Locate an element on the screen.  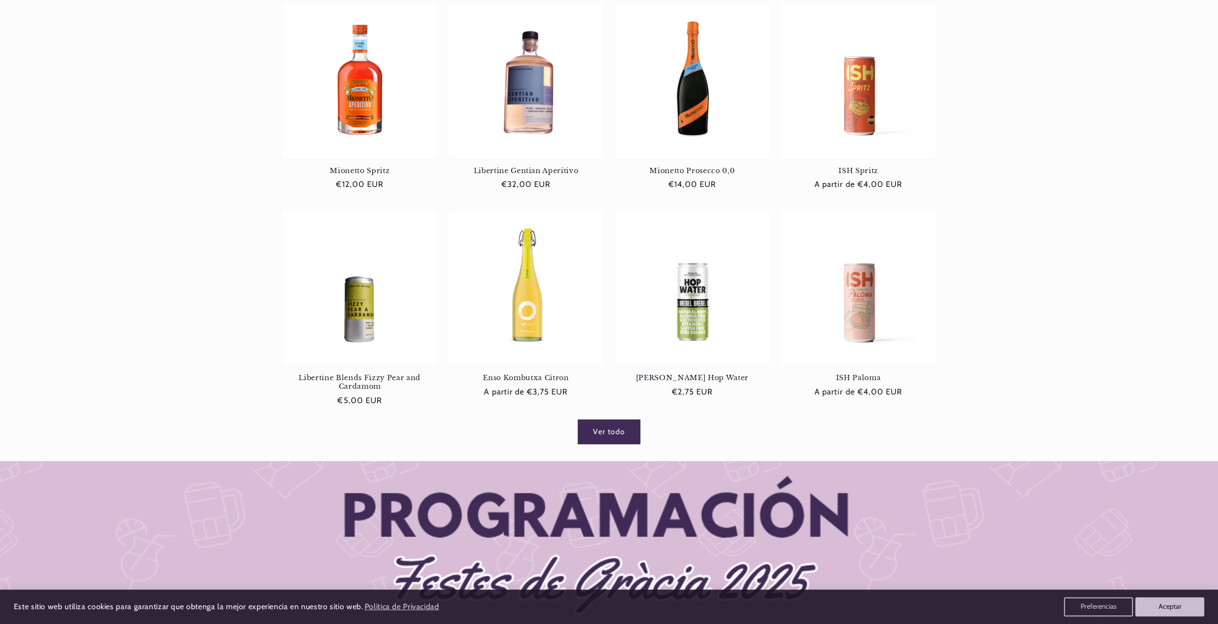
span: Este sitio web utiliza cookies para garantizar que obtenga la mejor experiencia en nuestro sitio ... is located at coordinates (188, 607).